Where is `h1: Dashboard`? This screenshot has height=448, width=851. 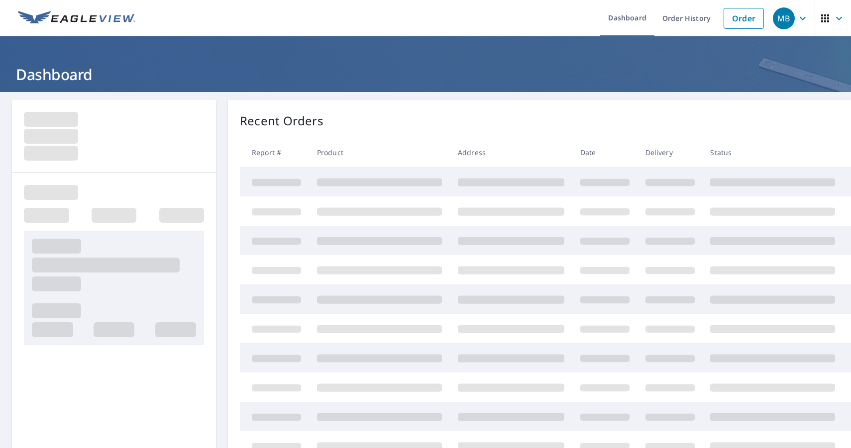 h1: Dashboard is located at coordinates (426, 74).